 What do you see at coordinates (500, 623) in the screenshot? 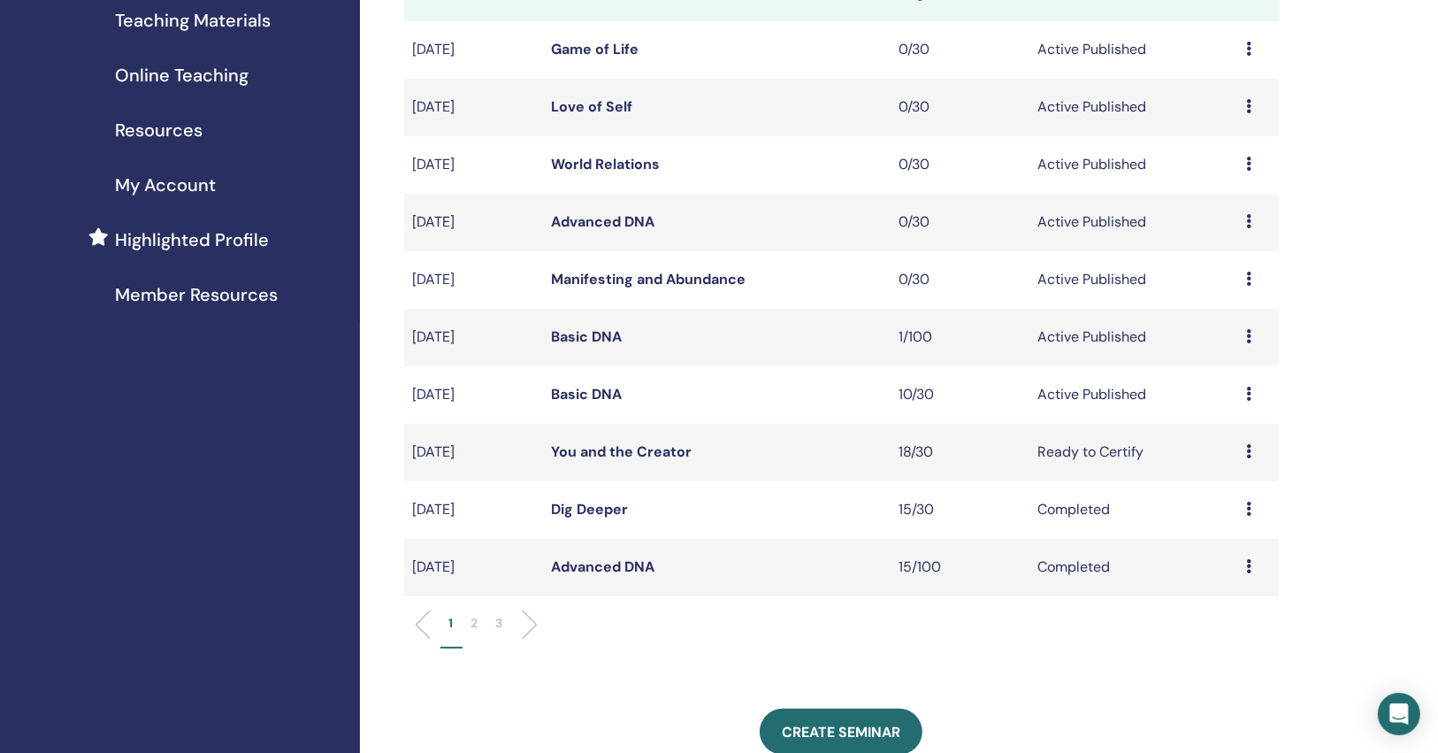
I see `p: 3` at bounding box center [500, 623].